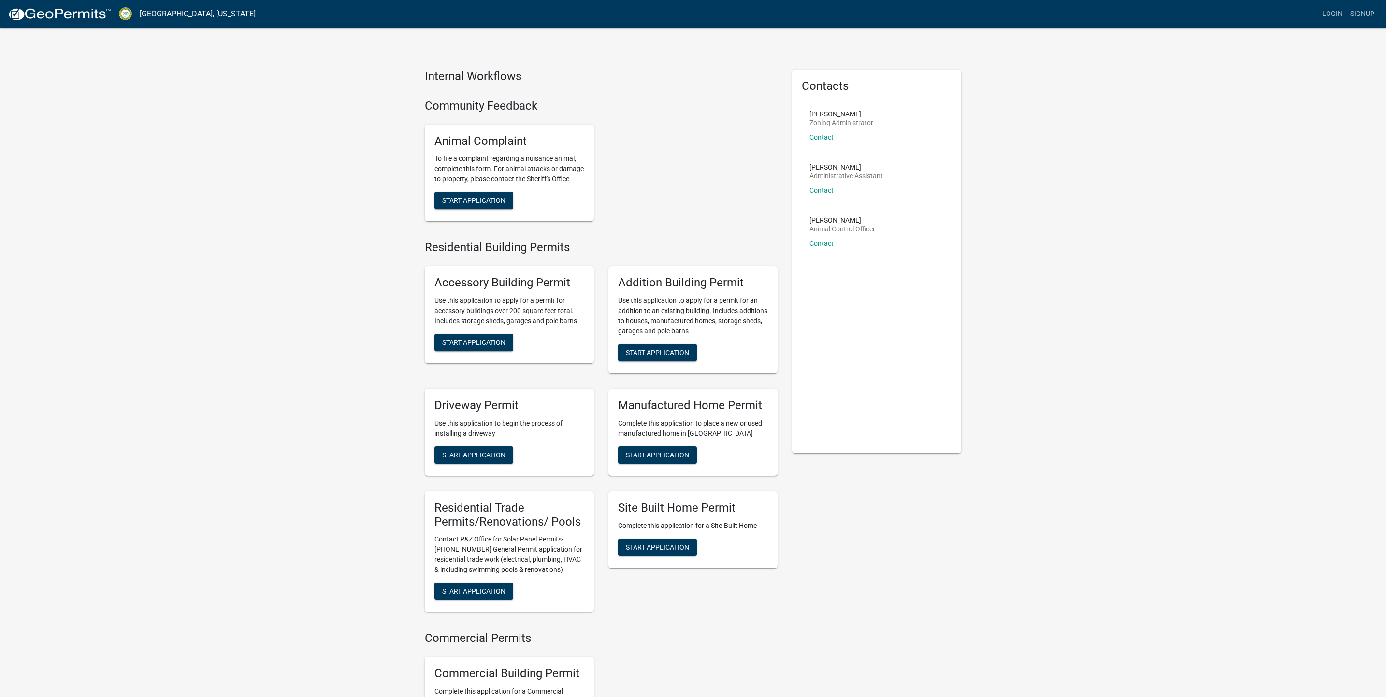 This screenshot has width=1386, height=697. I want to click on h5: Contacts, so click(877, 86).